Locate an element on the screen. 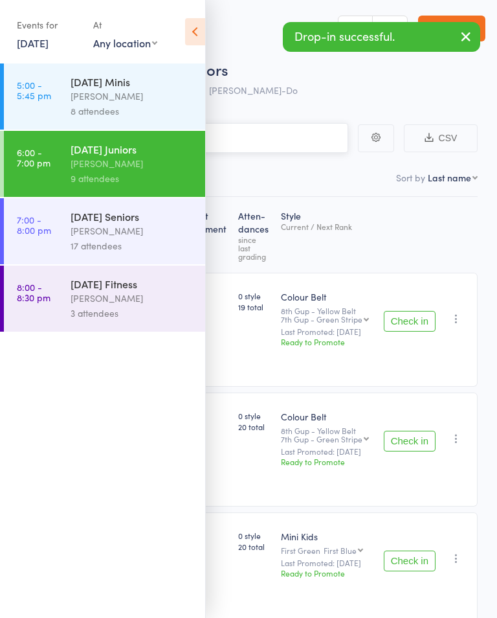 The width and height of the screenshot is (497, 618). div: Mini Kids is located at coordinates (327, 536).